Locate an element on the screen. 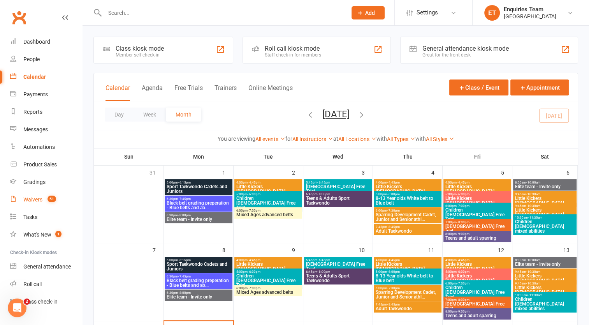  div: ET is located at coordinates (492, 13).